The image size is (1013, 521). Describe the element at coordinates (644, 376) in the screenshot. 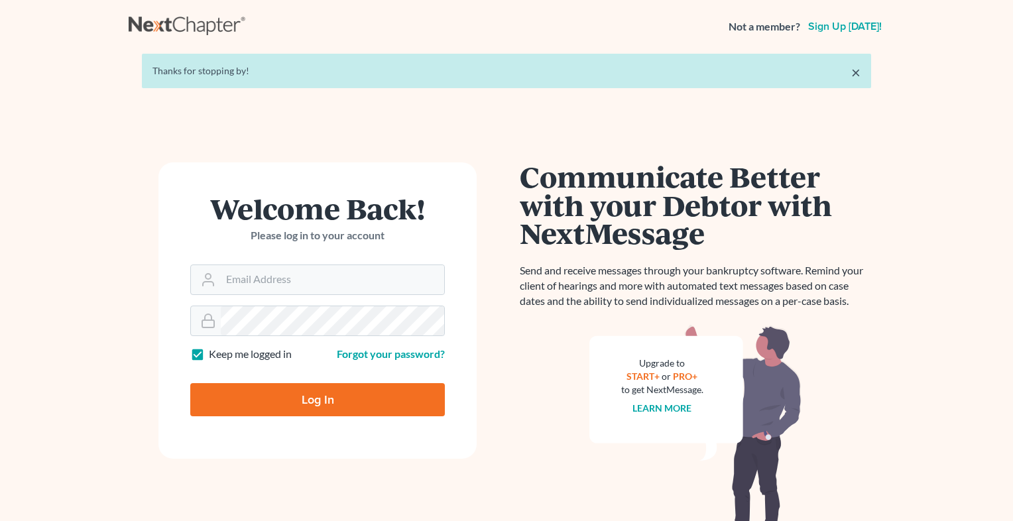

I see `a: START+` at that location.